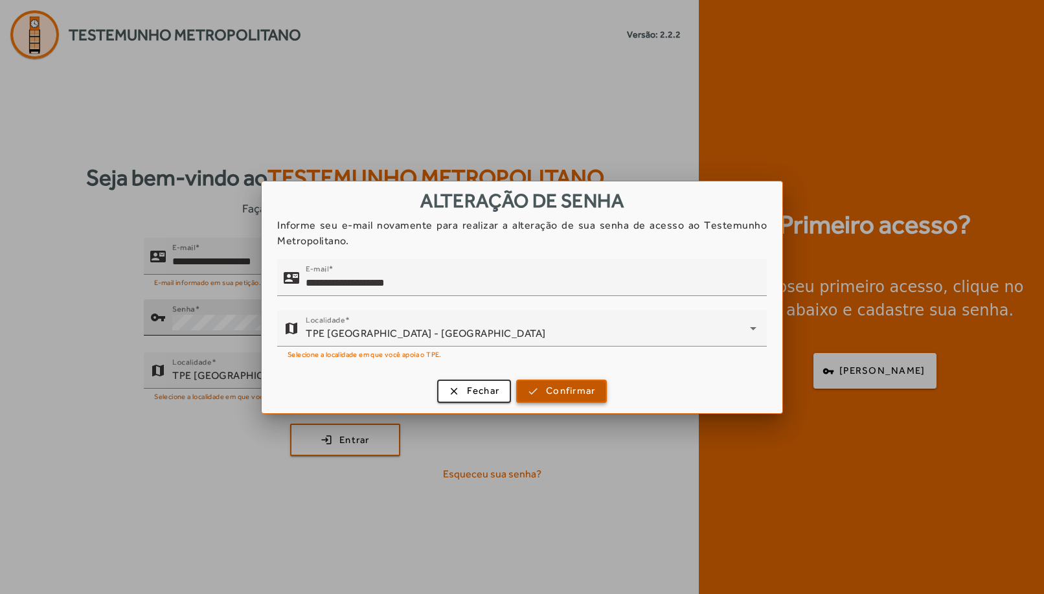 The height and width of the screenshot is (594, 1044). I want to click on mat-label: Localidade, so click(325, 319).